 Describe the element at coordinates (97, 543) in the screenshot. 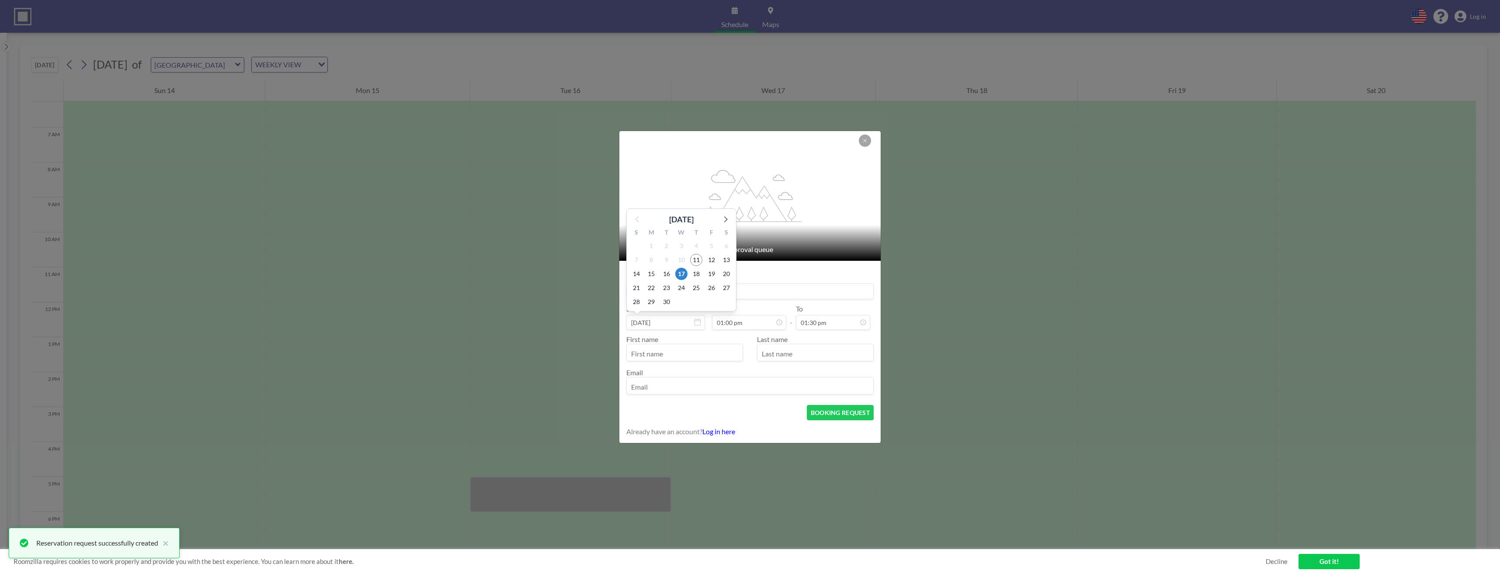

I see `div: Reservation request successfully created` at that location.